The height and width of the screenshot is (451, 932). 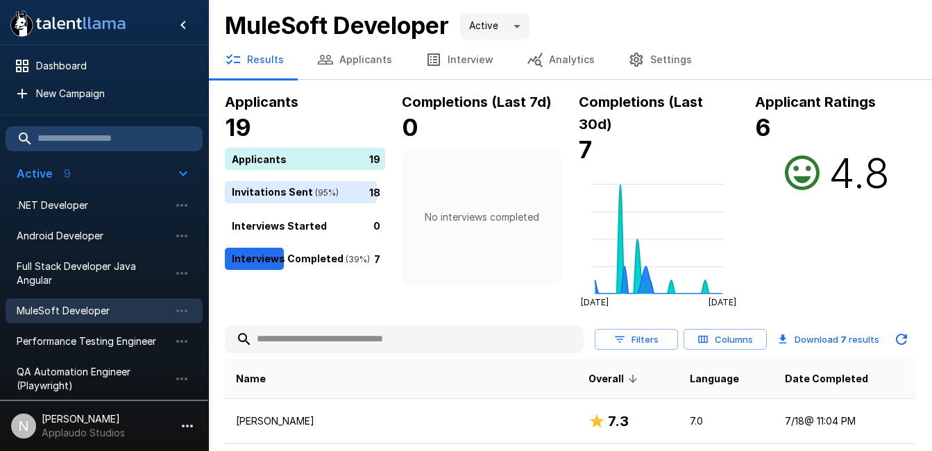 I want to click on h2: 4.8, so click(x=859, y=173).